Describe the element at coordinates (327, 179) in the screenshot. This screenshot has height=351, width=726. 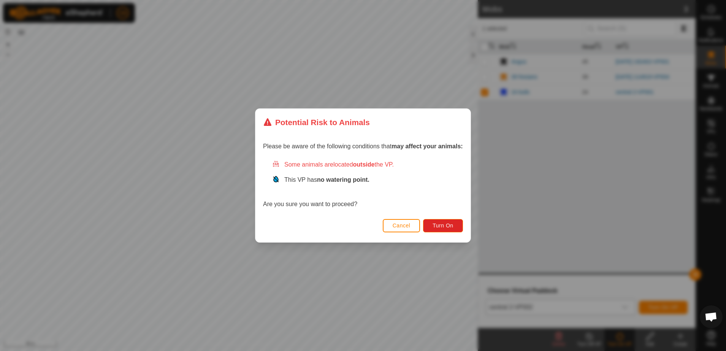
I see `span: This VP has` at that location.